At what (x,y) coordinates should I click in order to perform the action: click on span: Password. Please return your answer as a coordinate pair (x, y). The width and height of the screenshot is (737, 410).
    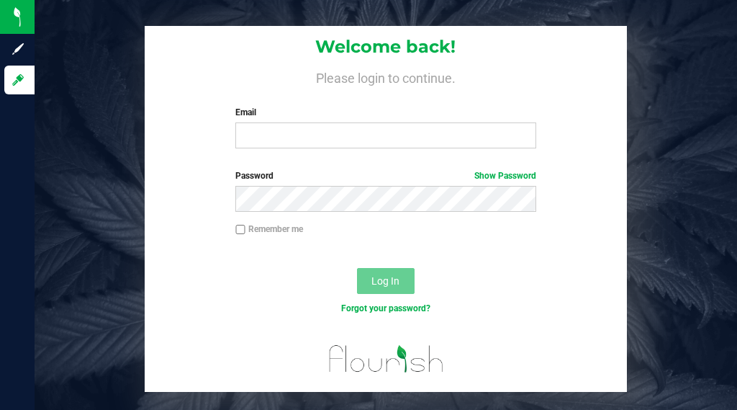
    Looking at the image, I should click on (254, 176).